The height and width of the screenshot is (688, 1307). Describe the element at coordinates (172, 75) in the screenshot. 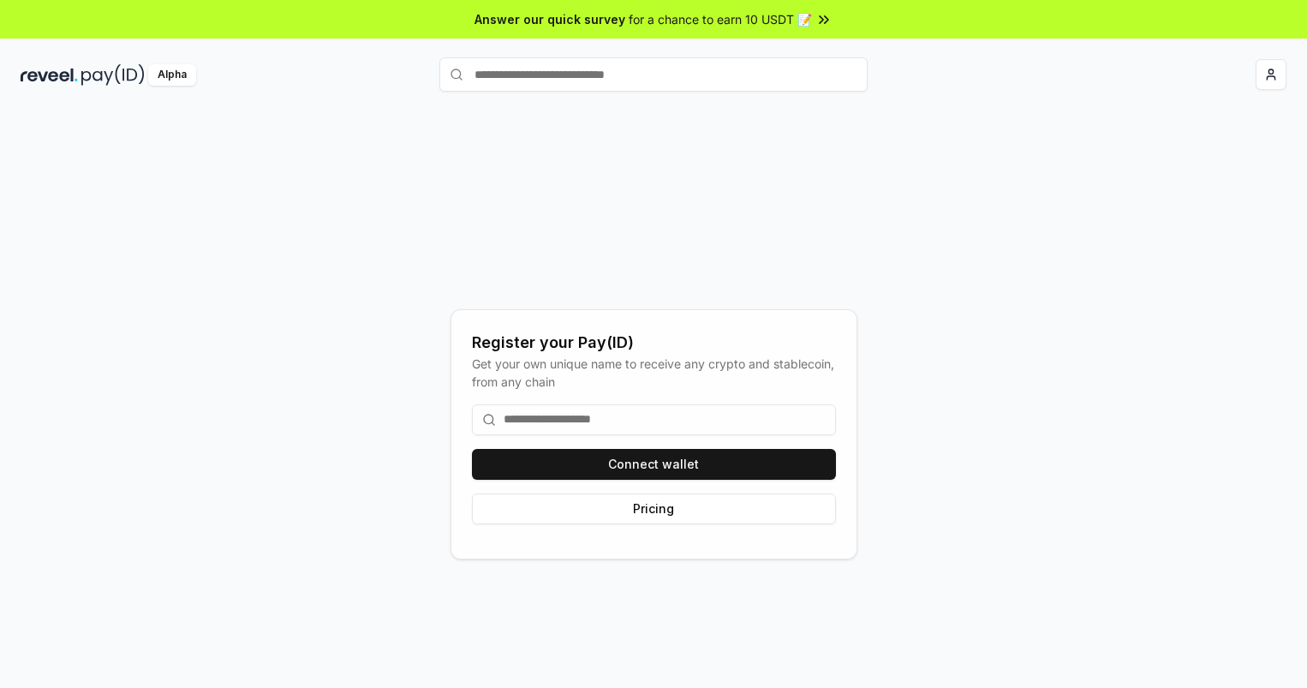

I see `div: Alpha` at that location.